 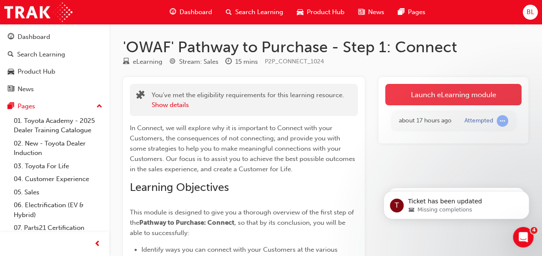 I want to click on div: Type, so click(x=143, y=62).